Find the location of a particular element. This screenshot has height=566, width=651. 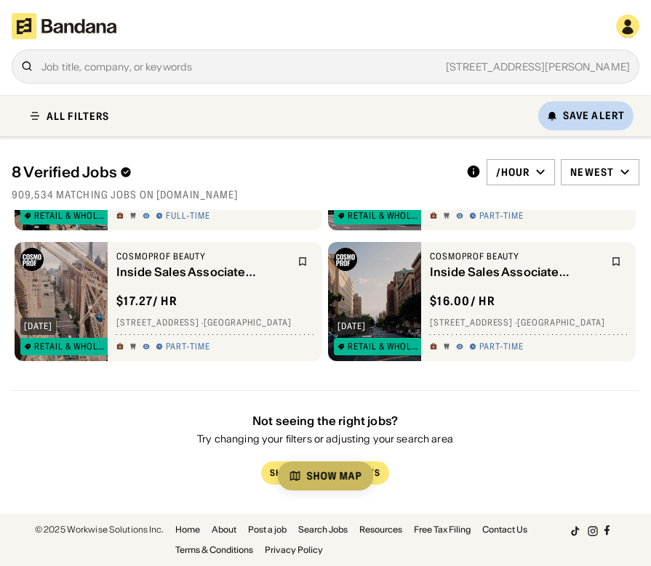

a: Contact Us is located at coordinates (504, 530).